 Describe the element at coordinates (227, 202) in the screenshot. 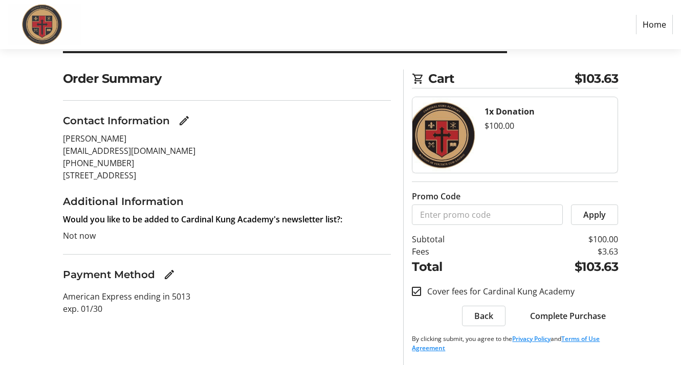

I see `h3: Additional Information` at that location.